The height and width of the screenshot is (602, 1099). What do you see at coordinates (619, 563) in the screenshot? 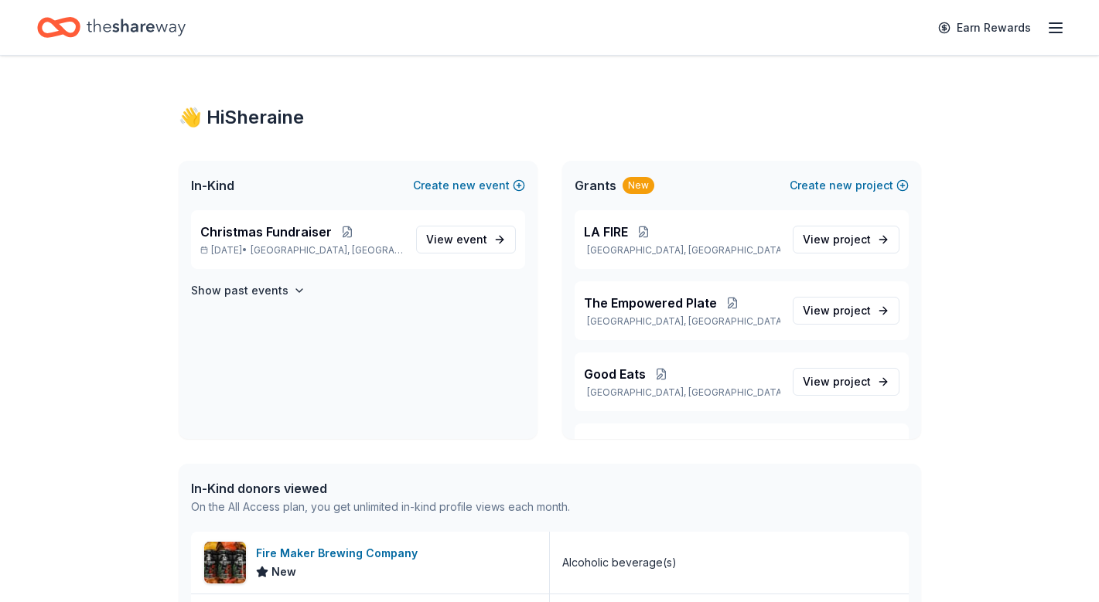
I see `div: Alcoholic beverage(s)` at bounding box center [619, 563].